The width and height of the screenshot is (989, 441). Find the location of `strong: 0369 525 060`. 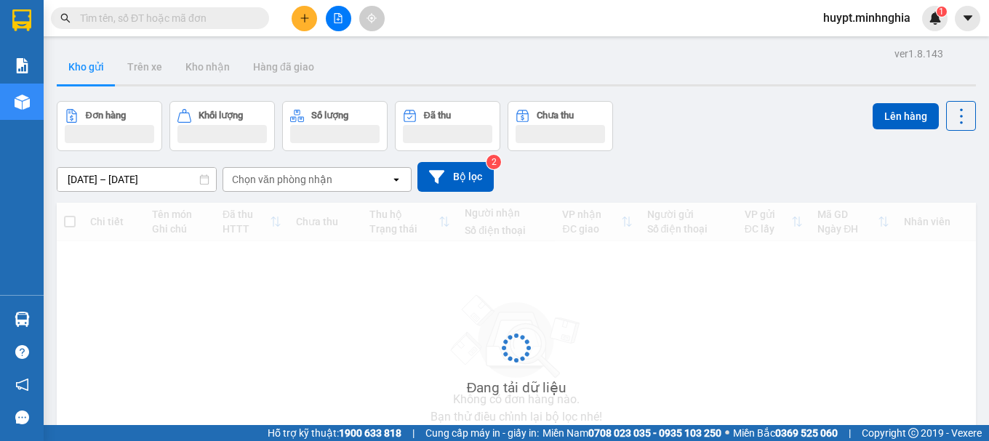

strong: 0369 525 060 is located at coordinates (806, 433).